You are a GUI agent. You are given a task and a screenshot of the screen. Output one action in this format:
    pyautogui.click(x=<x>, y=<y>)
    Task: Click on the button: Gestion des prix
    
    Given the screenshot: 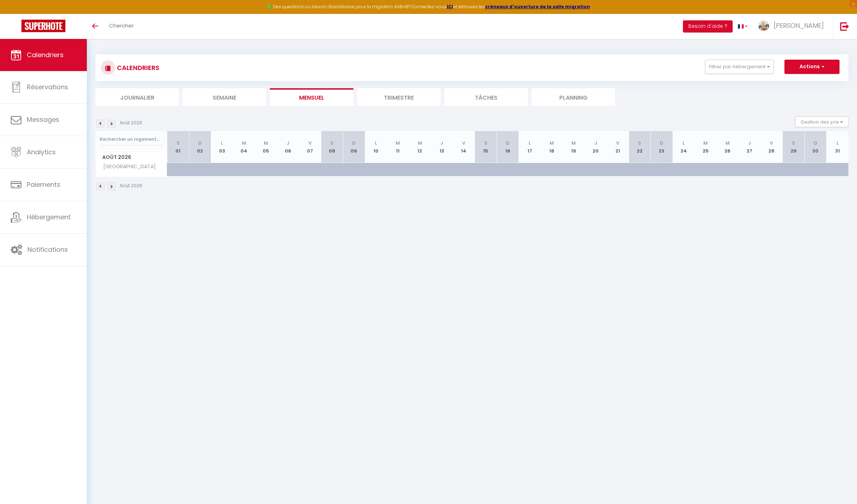 What is the action you would take?
    pyautogui.click(x=822, y=122)
    